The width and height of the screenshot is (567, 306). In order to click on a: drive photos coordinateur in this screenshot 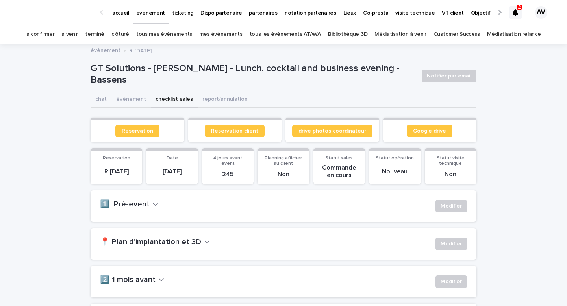, I will do `click(332, 131)`.